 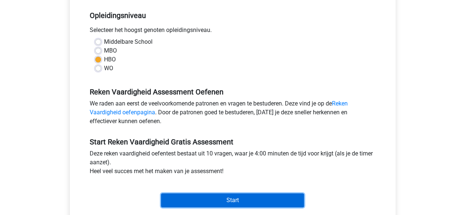 I want to click on label: WO, so click(x=108, y=68).